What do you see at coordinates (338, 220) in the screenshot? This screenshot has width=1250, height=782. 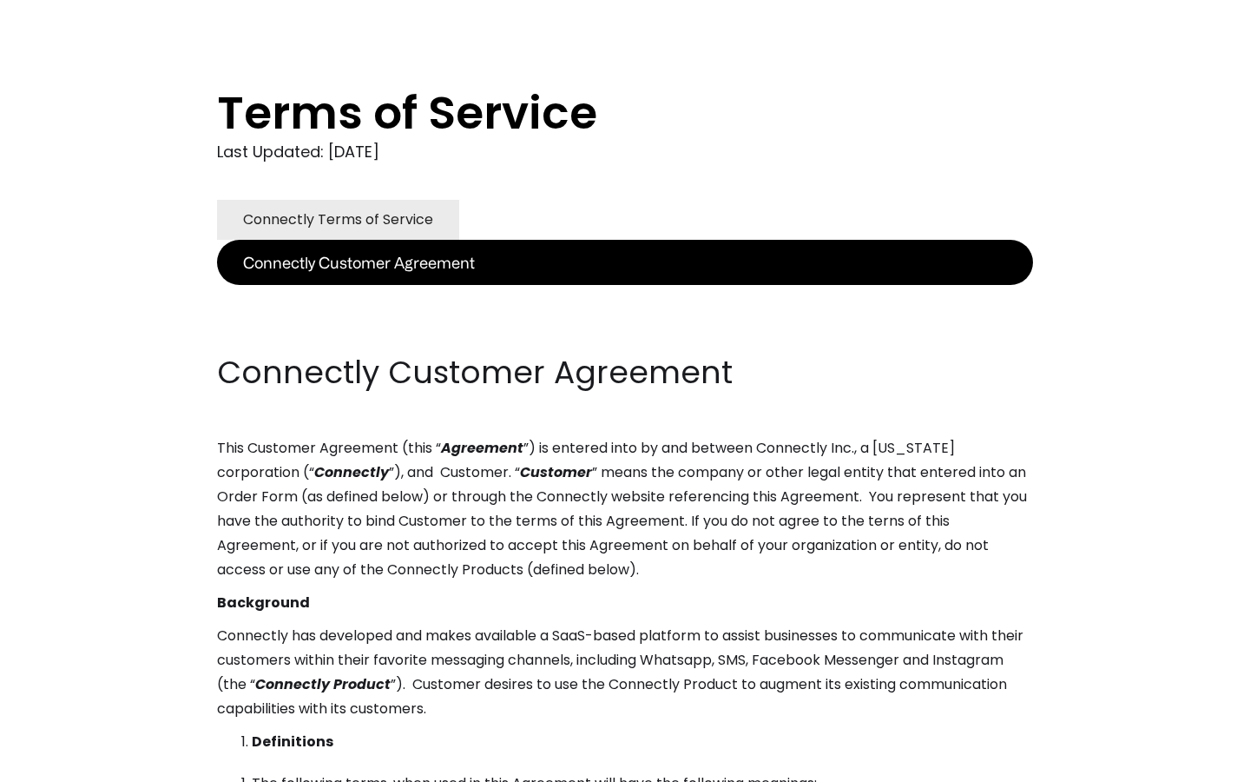 I see `div: Connectly Terms of Service` at bounding box center [338, 220].